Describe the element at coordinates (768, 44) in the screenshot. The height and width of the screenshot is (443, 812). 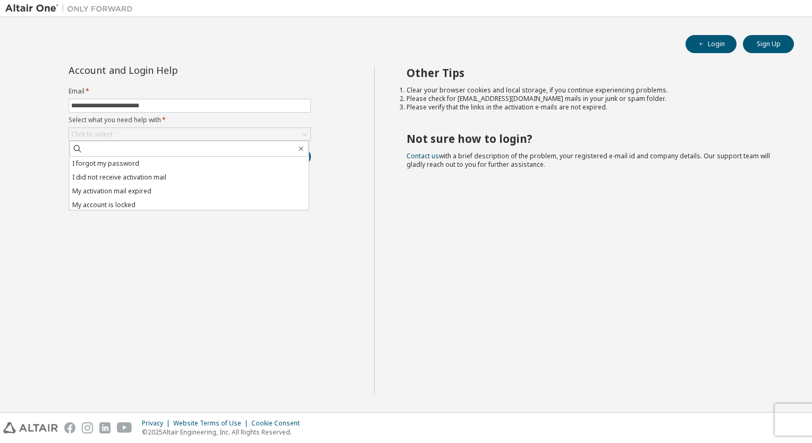
I see `button: Sign Up` at that location.